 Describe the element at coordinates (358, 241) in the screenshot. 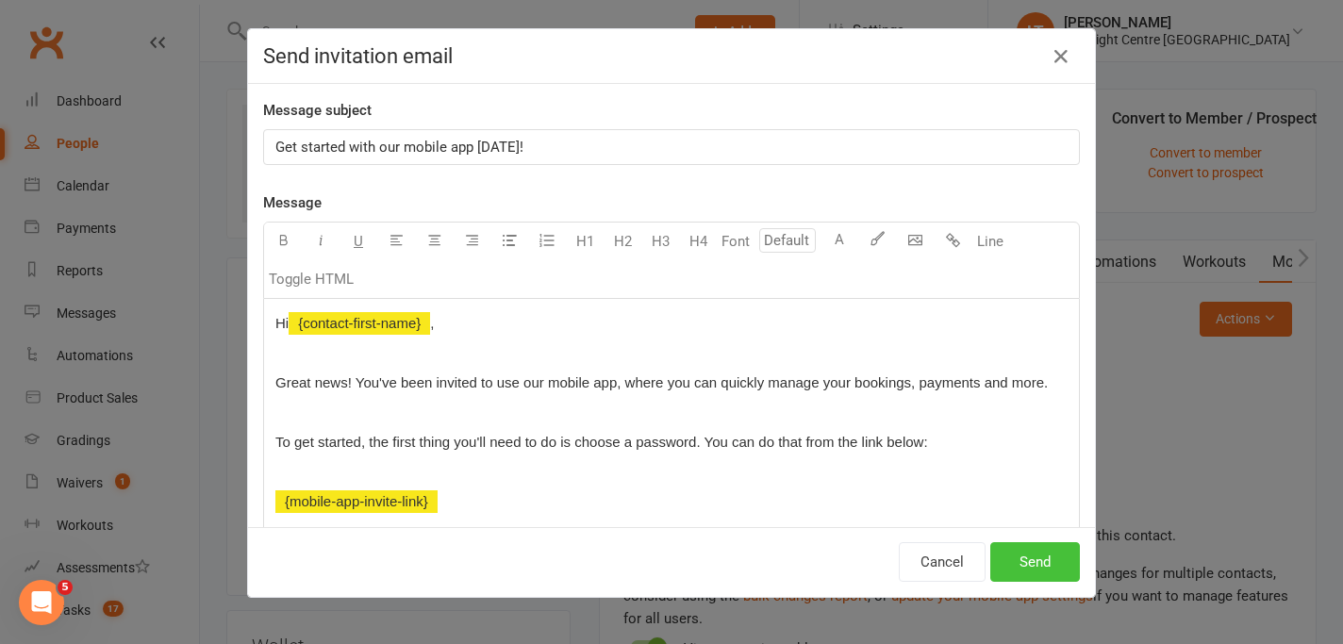

I see `button: U` at that location.